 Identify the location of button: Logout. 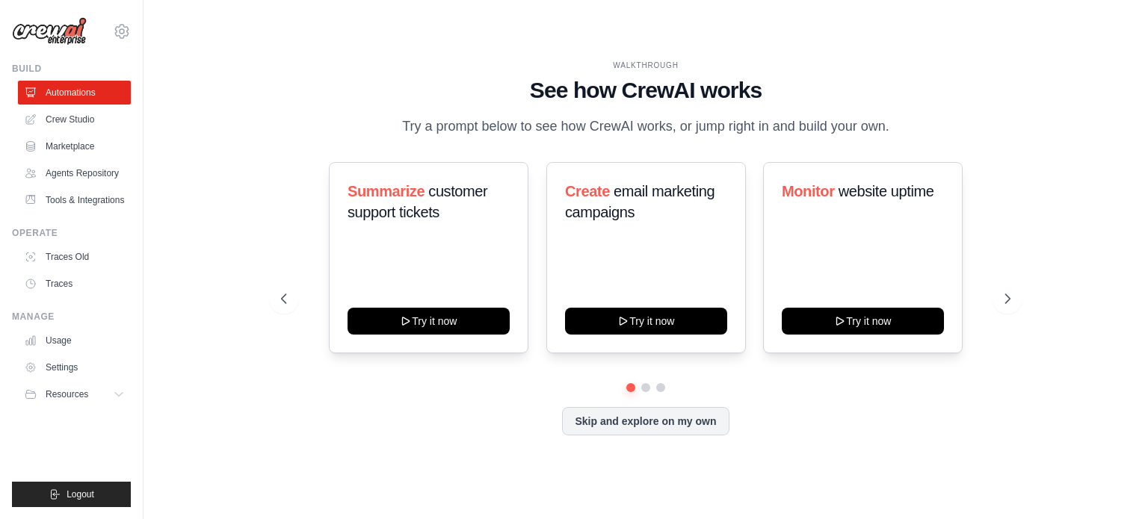
(71, 495).